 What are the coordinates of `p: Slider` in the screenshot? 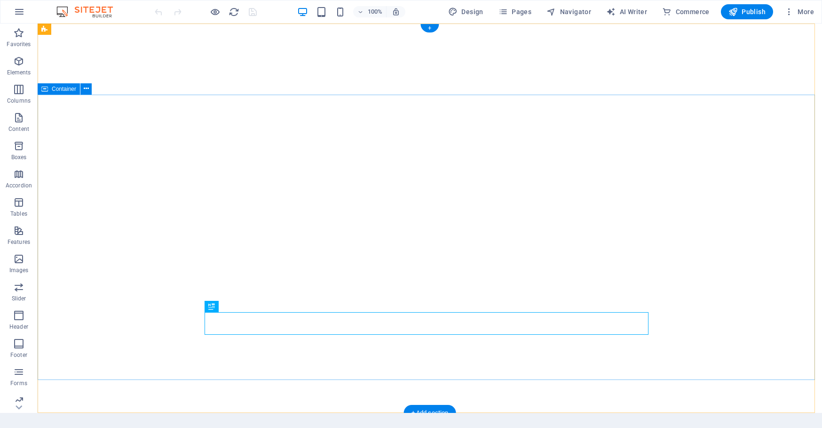 It's located at (19, 298).